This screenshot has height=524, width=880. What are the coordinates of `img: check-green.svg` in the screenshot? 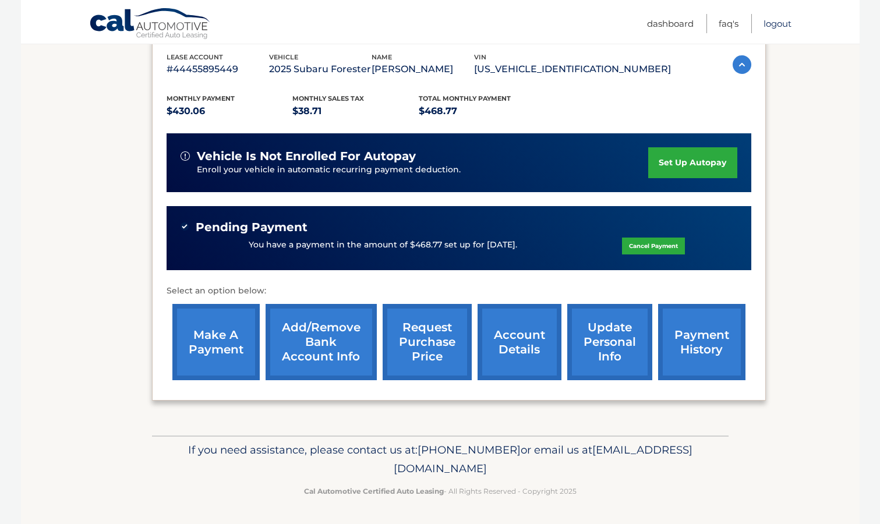 It's located at (185, 227).